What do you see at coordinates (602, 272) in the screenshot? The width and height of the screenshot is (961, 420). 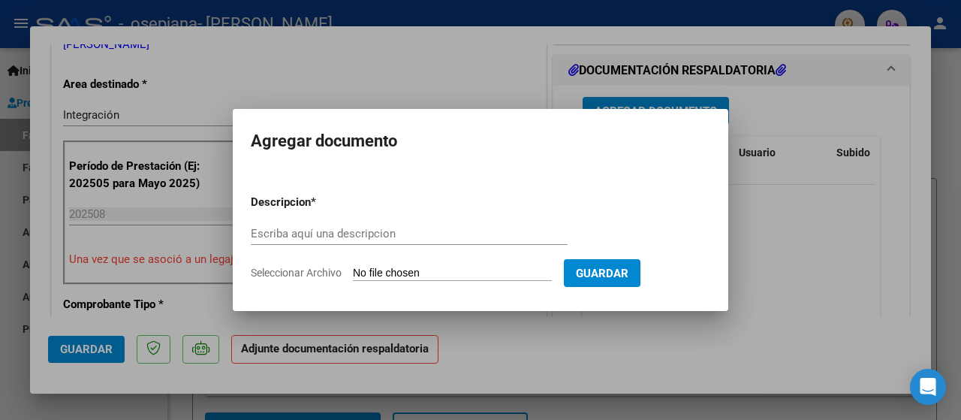 I see `button: Guardar` at bounding box center [602, 272].